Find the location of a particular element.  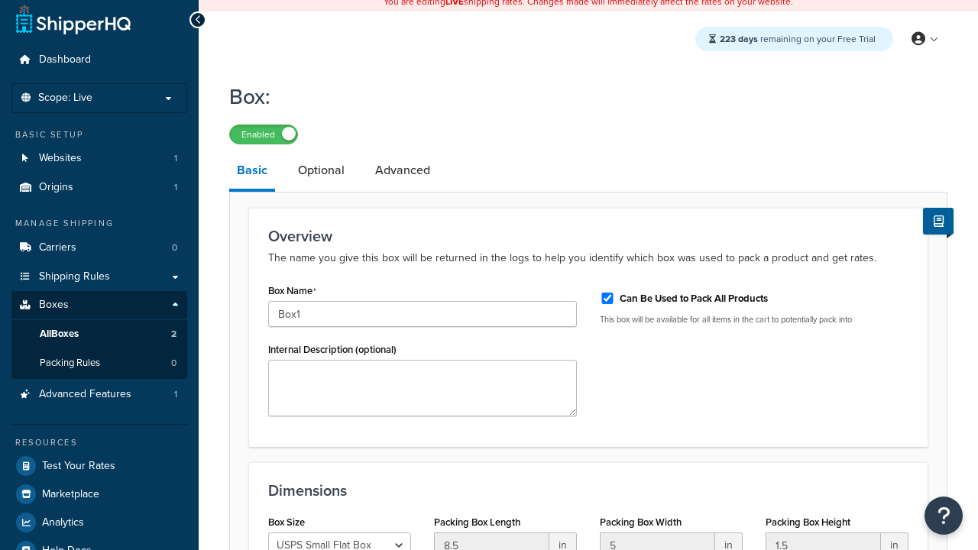

a: Dashboard is located at coordinates (99, 60).